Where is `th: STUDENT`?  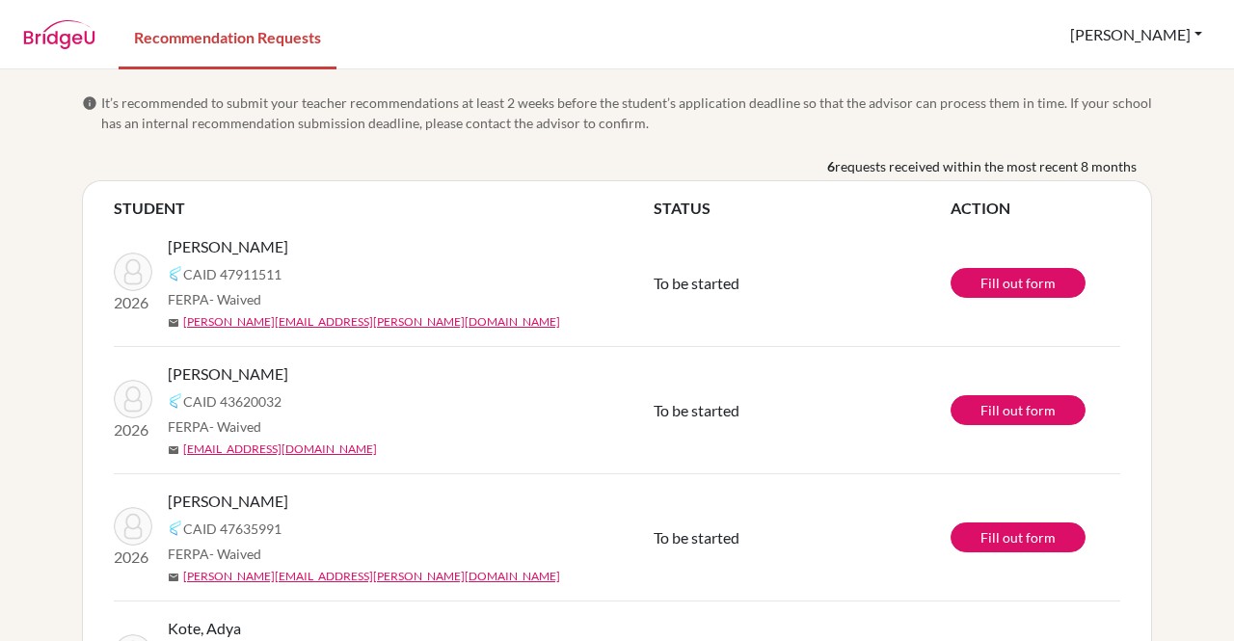 th: STUDENT is located at coordinates (384, 208).